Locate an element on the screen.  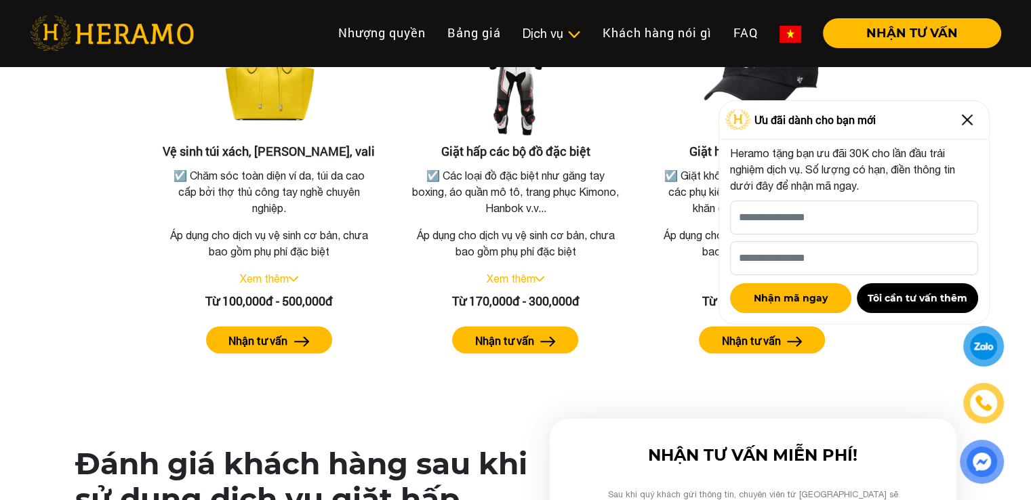
img: phone-icon is located at coordinates (984, 403).